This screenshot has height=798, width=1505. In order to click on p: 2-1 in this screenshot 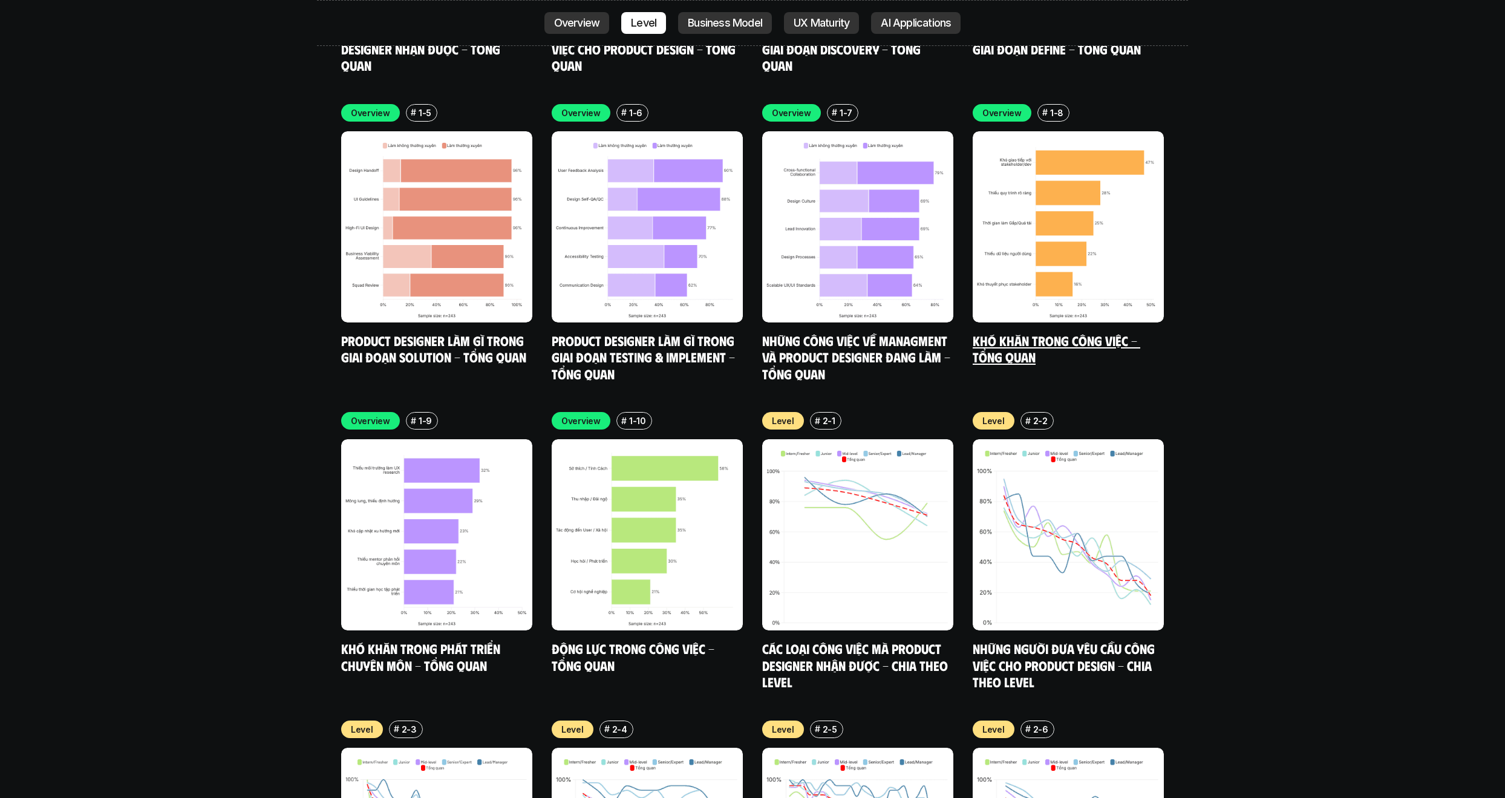, I will do `click(829, 420)`.